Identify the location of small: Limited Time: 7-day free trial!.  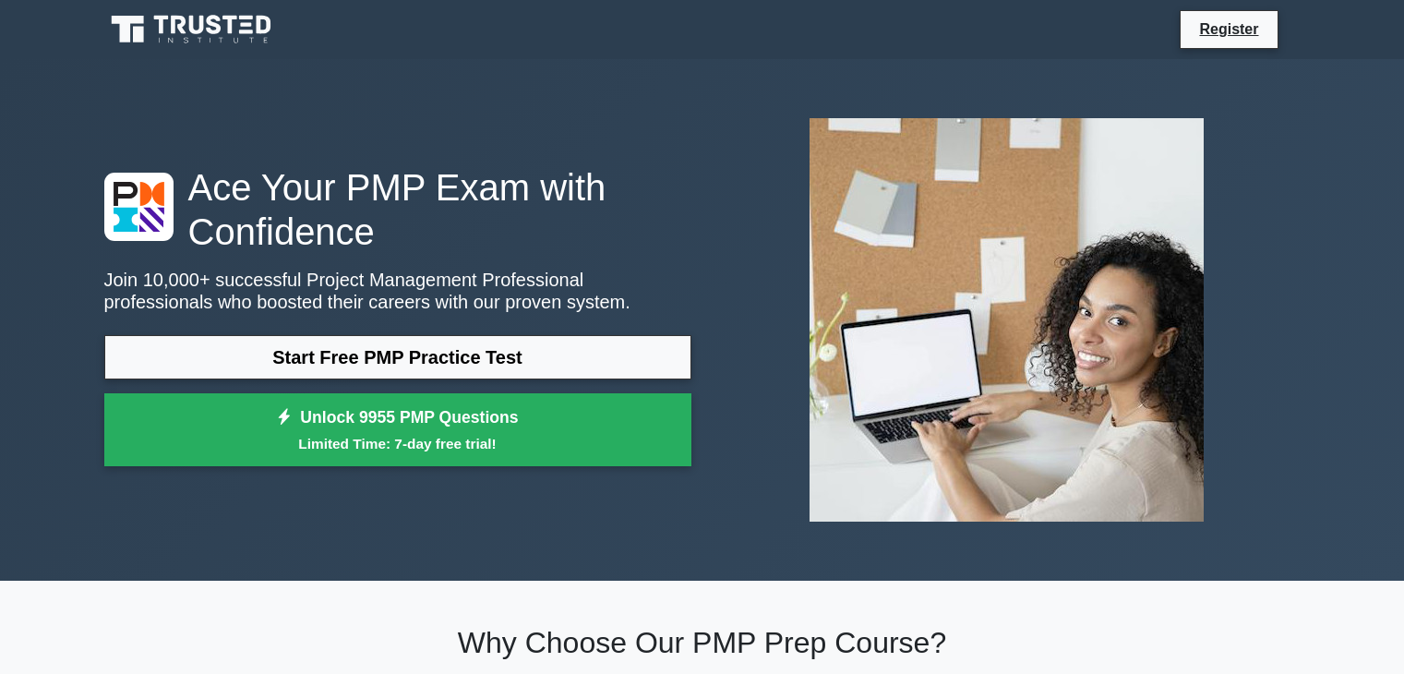
(398, 443).